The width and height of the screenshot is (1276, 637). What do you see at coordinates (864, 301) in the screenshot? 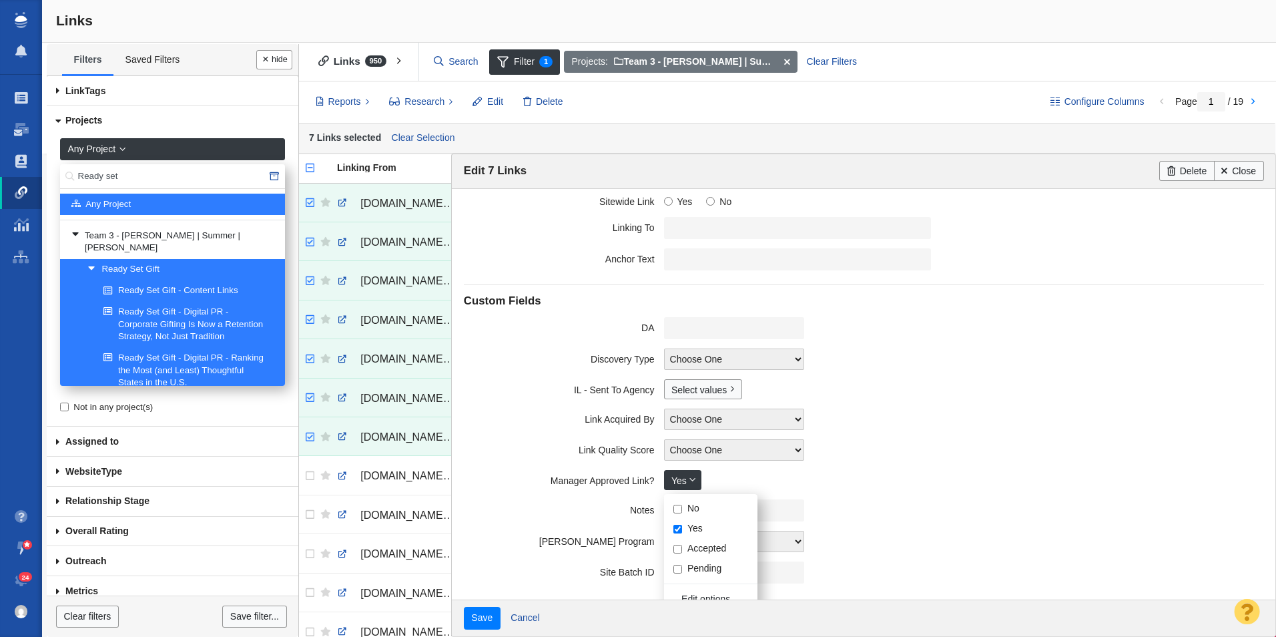
I see `h4: Custom Fields` at bounding box center [864, 301].